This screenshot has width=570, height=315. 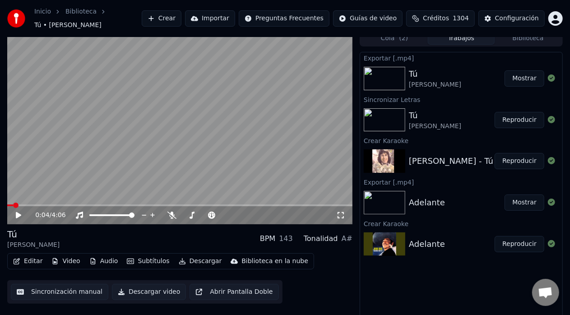 I want to click on div: Tonalidad, so click(x=321, y=239).